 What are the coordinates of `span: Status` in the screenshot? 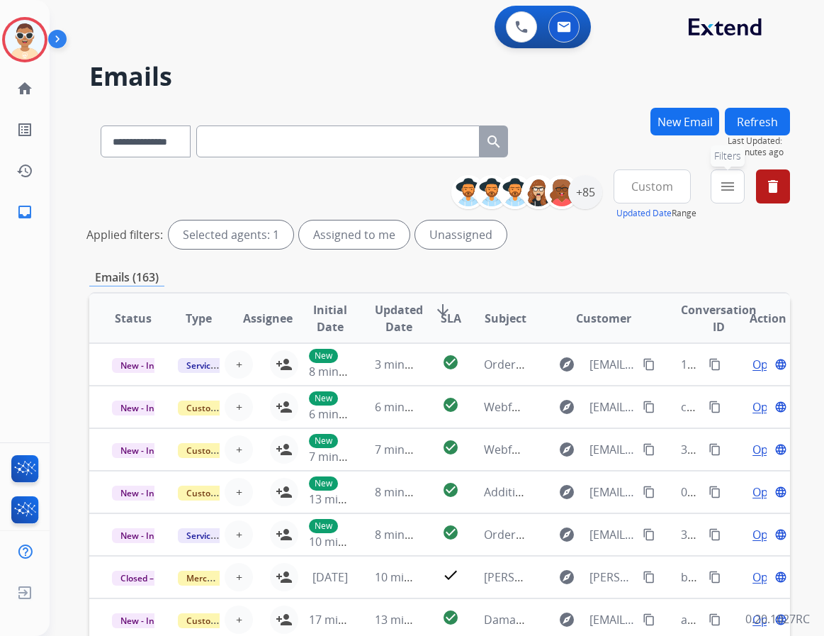 It's located at (133, 318).